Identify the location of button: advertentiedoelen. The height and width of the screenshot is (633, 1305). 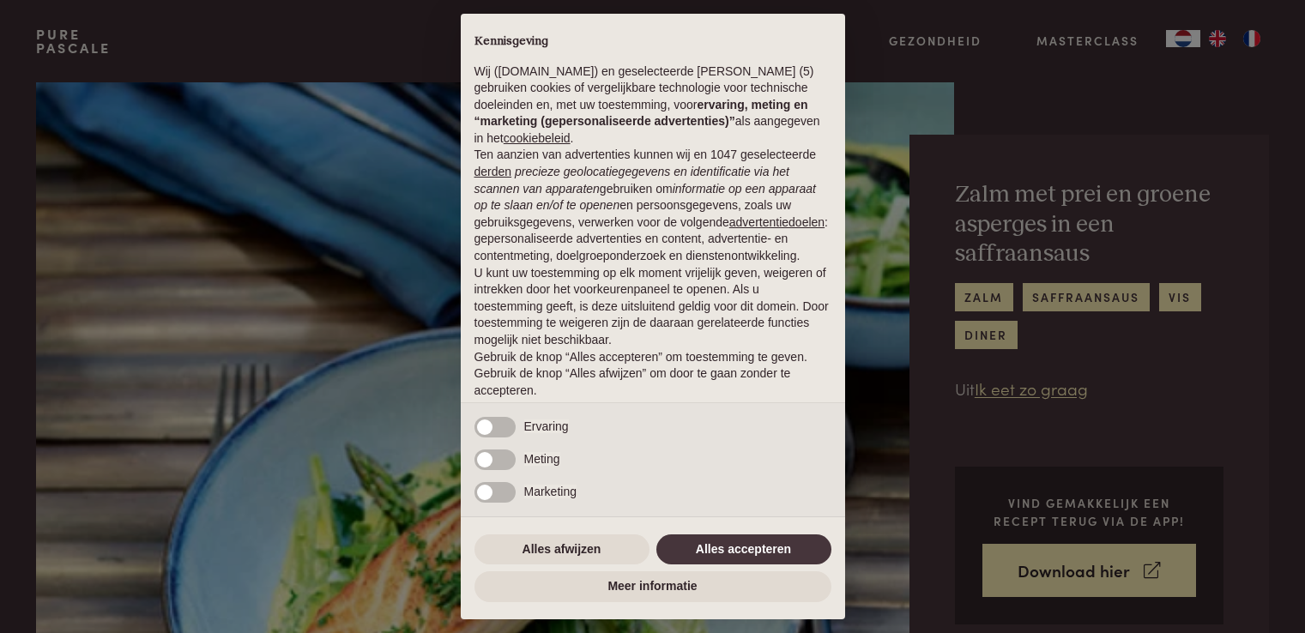
(776, 223).